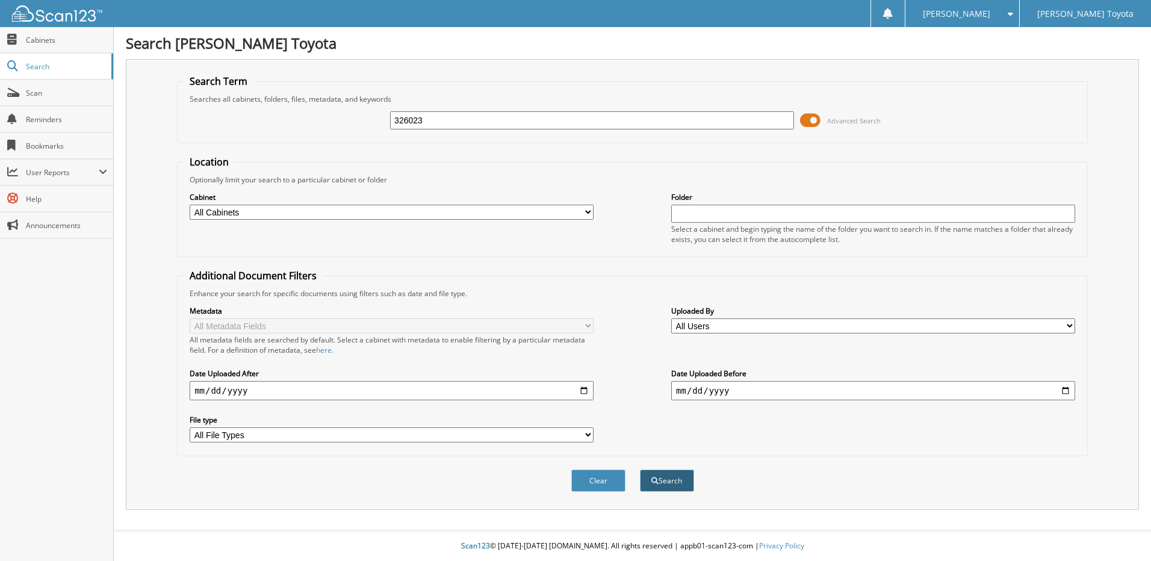 The image size is (1151, 561). What do you see at coordinates (632, 99) in the screenshot?
I see `div: Searches all cabinets, folders, files, metadata, and keywords` at bounding box center [632, 99].